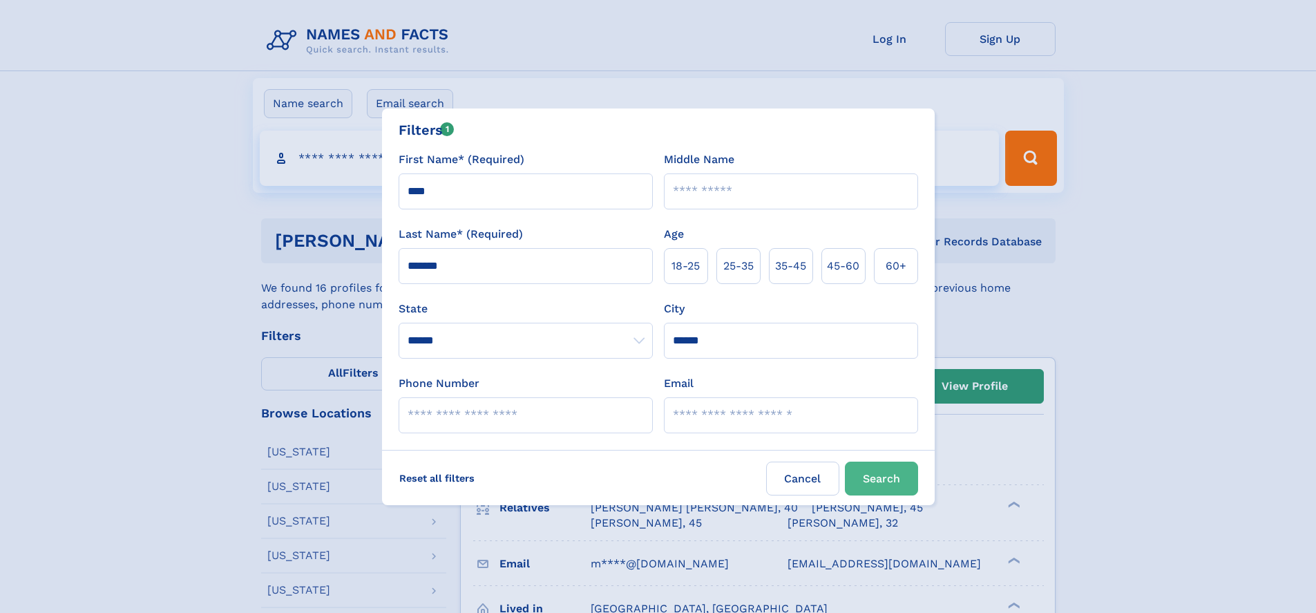  I want to click on label: Cancel, so click(803, 478).